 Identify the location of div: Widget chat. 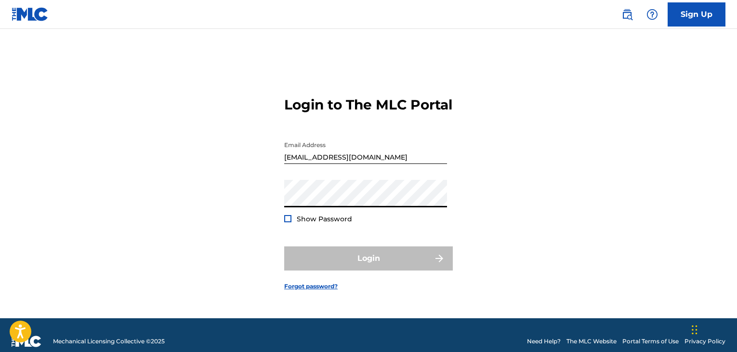
(713, 329).